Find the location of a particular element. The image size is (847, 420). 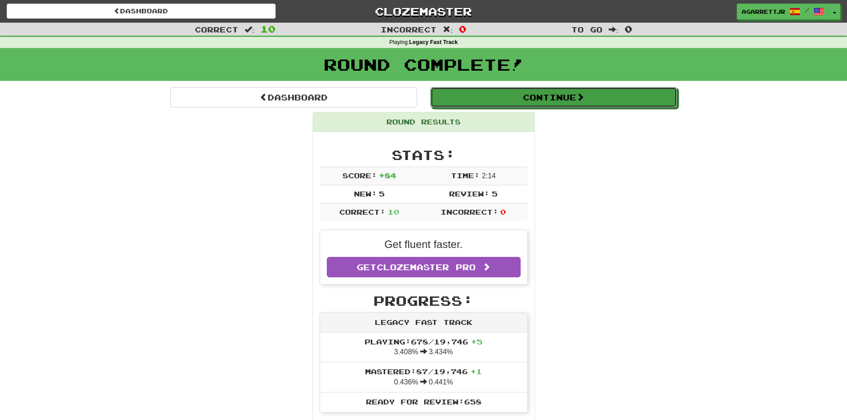

span: + 5 is located at coordinates (477, 342).